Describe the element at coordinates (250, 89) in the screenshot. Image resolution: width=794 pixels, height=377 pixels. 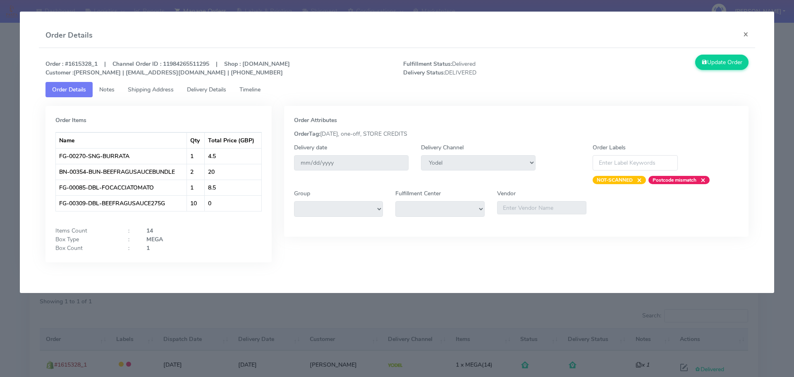
I see `span: Timeline` at that location.